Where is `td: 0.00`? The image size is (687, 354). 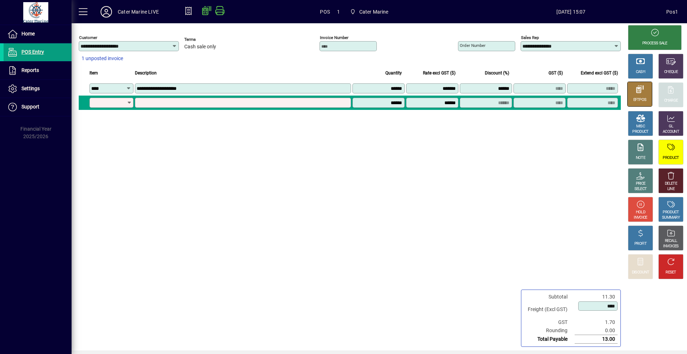 td: 0.00 is located at coordinates (596, 330).